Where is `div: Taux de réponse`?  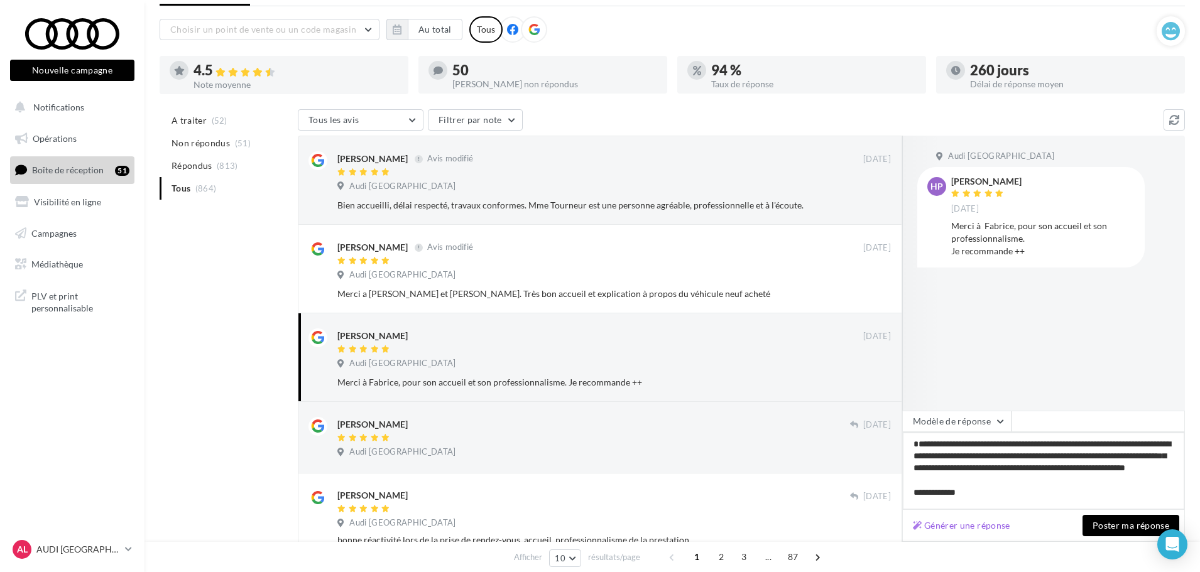
div: Taux de réponse is located at coordinates (814, 84).